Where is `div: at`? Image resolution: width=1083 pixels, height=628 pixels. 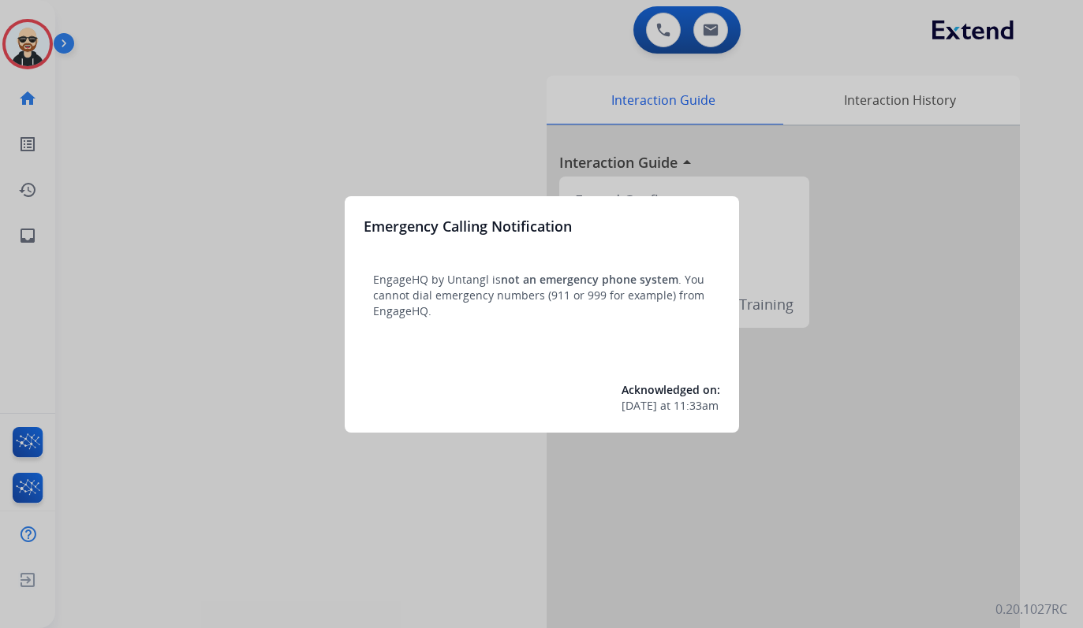 div: at is located at coordinates (670, 406).